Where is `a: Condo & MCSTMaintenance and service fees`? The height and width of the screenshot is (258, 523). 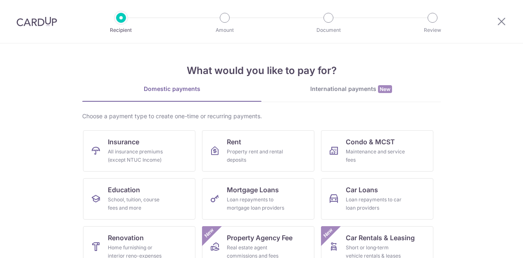
a: Condo & MCSTMaintenance and service fees is located at coordinates (377, 151).